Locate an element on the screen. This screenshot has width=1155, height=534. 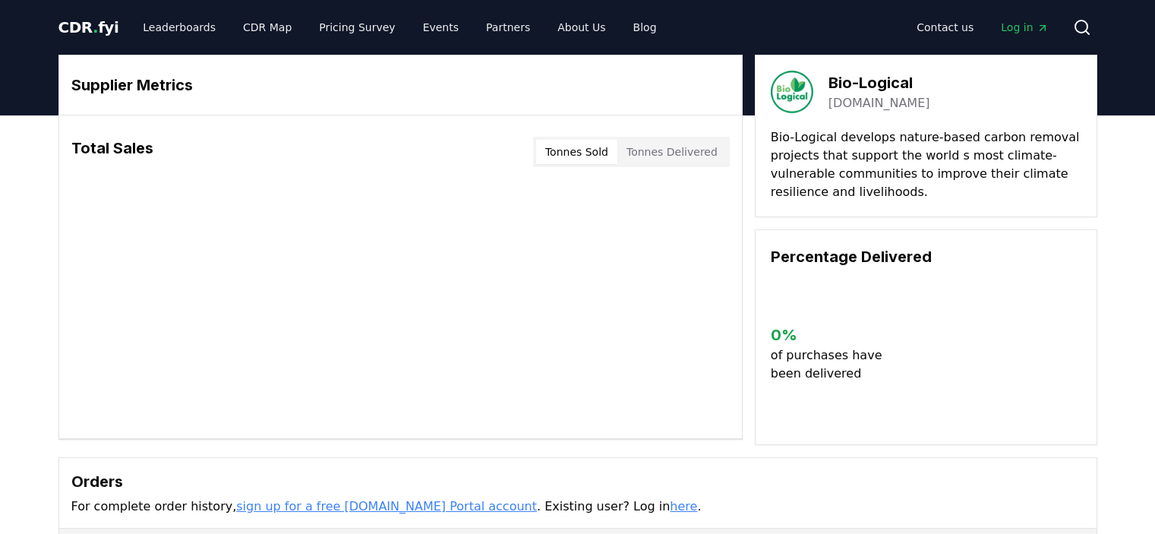
a: Events is located at coordinates (440, 27).